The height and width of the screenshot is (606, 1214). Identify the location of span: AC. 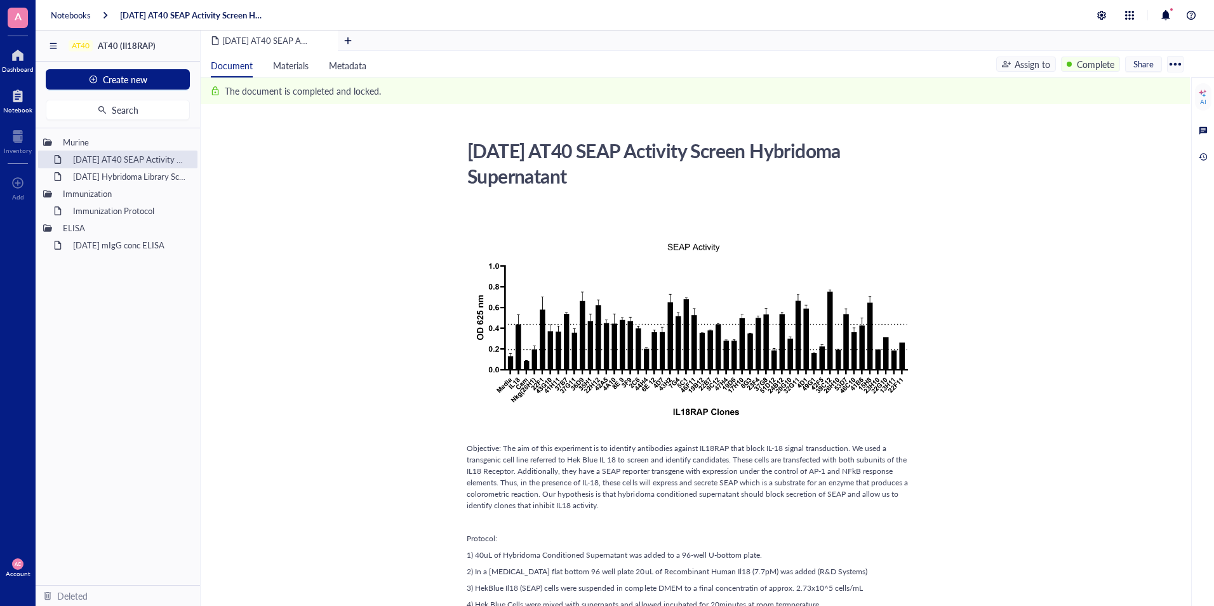
(18, 563).